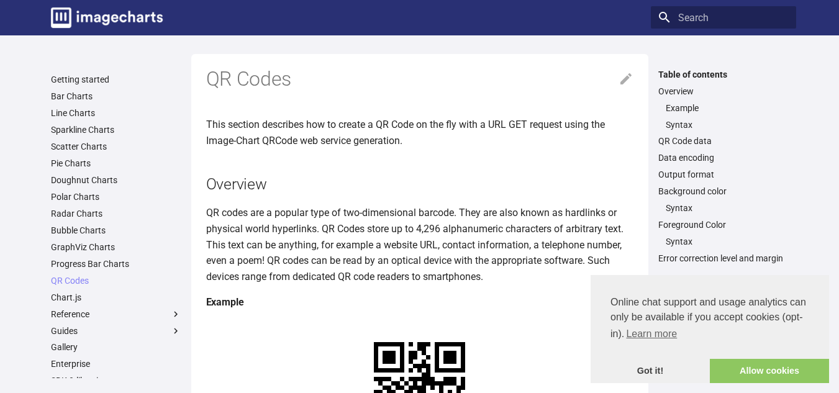 This screenshot has width=839, height=393. Describe the element at coordinates (724, 258) in the screenshot. I see `a: Error correction level and margin` at that location.